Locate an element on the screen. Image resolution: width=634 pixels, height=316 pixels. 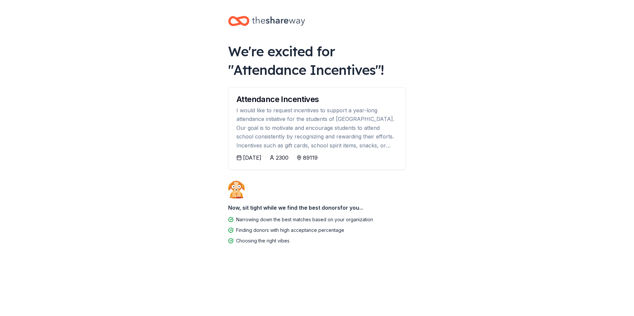
div: Narrowing down the best matches based on your organization is located at coordinates (304, 220).